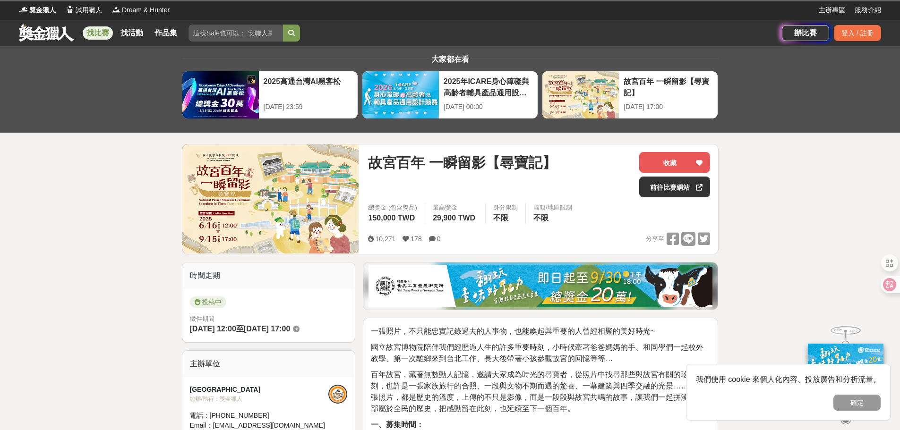 This screenshot has width=900, height=430. I want to click on div: 身分限制, so click(506, 208).